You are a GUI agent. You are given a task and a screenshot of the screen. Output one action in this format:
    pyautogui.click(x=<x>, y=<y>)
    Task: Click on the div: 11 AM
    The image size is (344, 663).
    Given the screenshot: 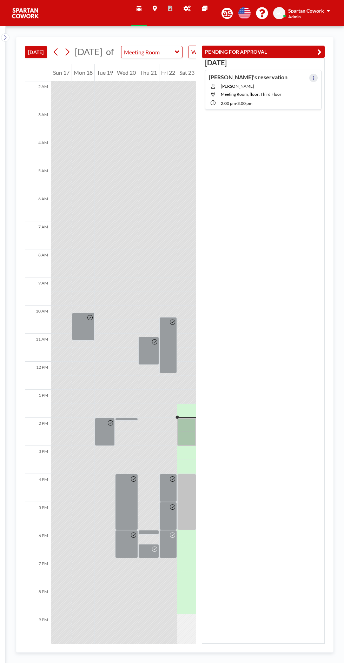 What is the action you would take?
    pyautogui.click(x=38, y=347)
    